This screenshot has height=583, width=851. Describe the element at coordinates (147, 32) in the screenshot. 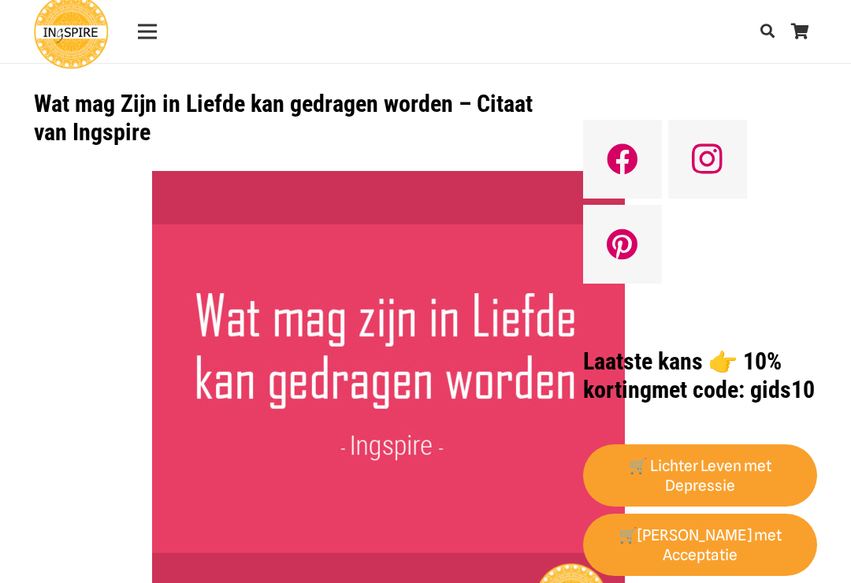

I see `a: Menu` at that location.